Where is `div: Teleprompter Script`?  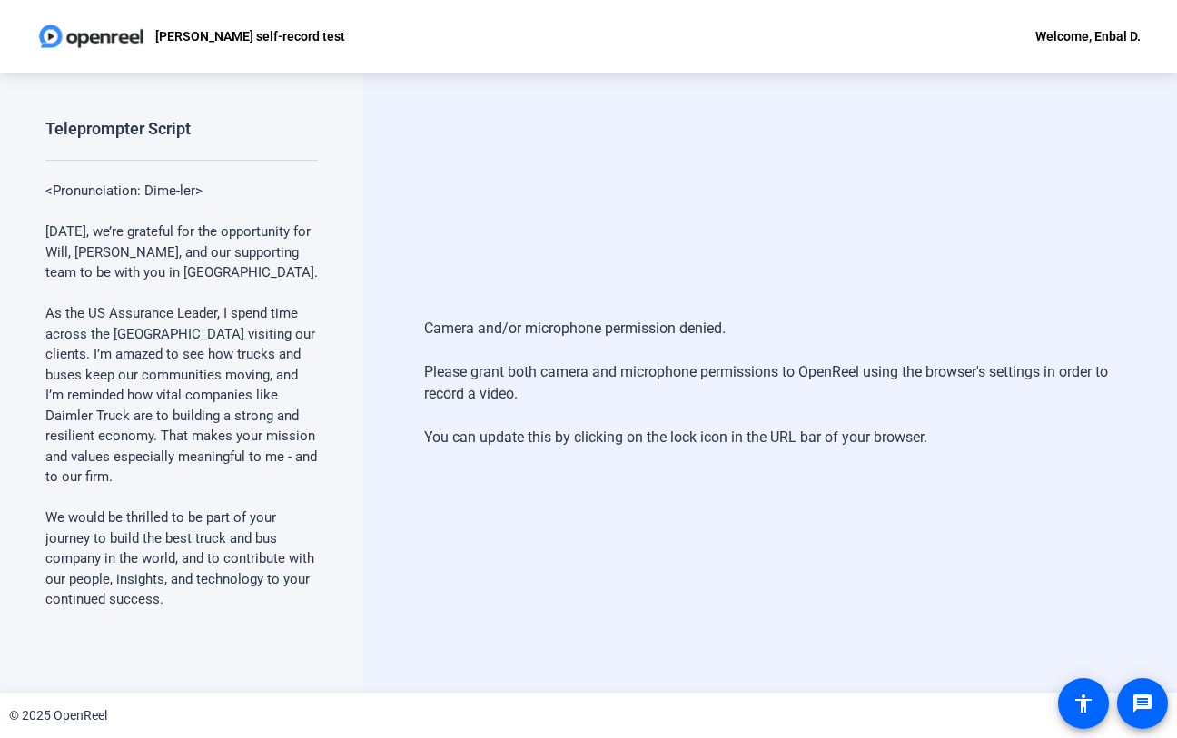
div: Teleprompter Script is located at coordinates (118, 129).